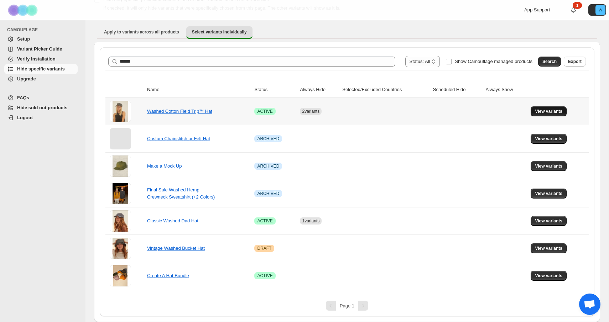 This screenshot has width=609, height=322. Describe the element at coordinates (176, 248) in the screenshot. I see `a: Vintage Washed Bucket Hat` at that location.